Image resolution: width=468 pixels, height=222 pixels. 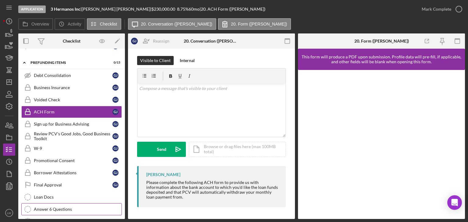 I want to click on div: Reassign, so click(x=161, y=41).